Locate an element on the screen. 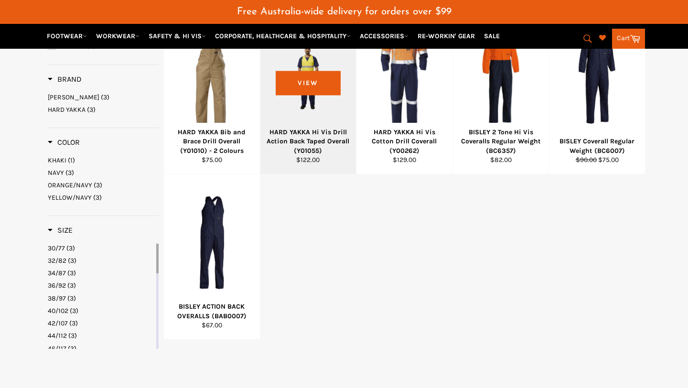  a: SAFETY & HI VIS is located at coordinates (177, 36).